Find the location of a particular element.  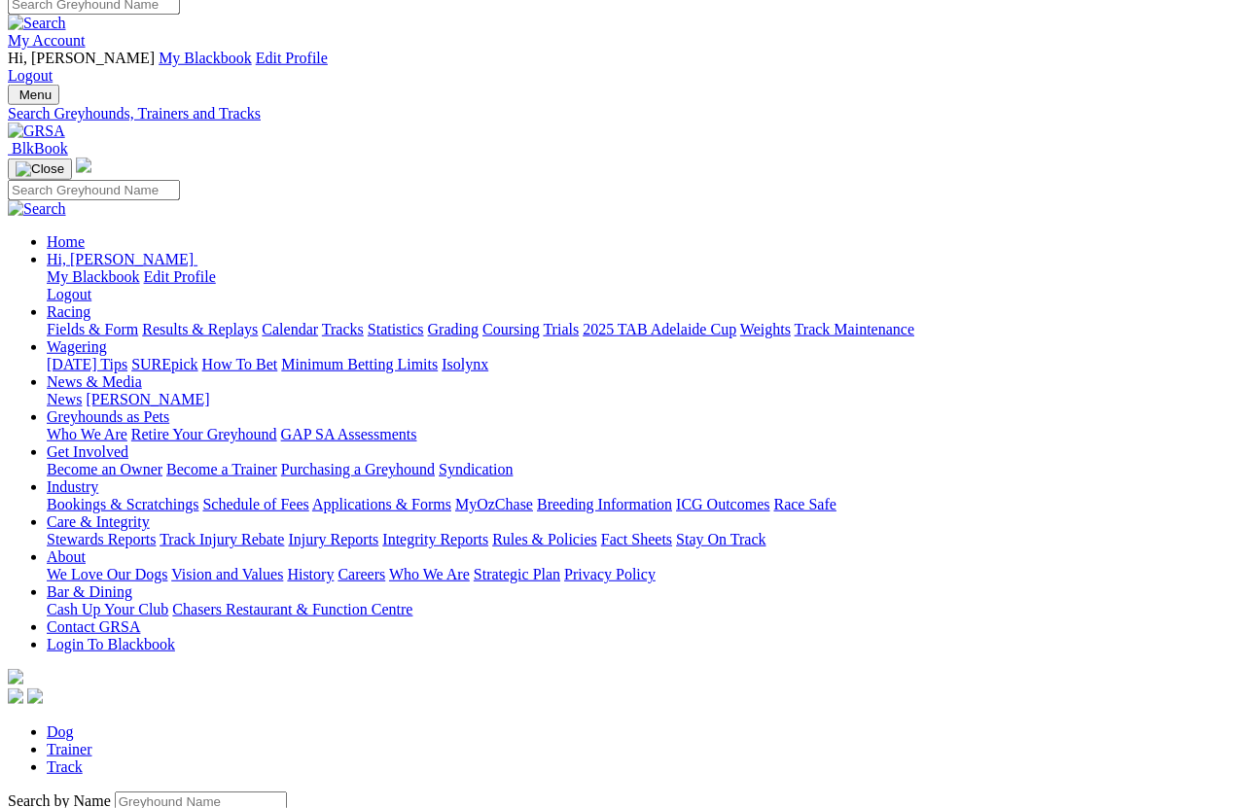

a: Coursing is located at coordinates (511, 329).